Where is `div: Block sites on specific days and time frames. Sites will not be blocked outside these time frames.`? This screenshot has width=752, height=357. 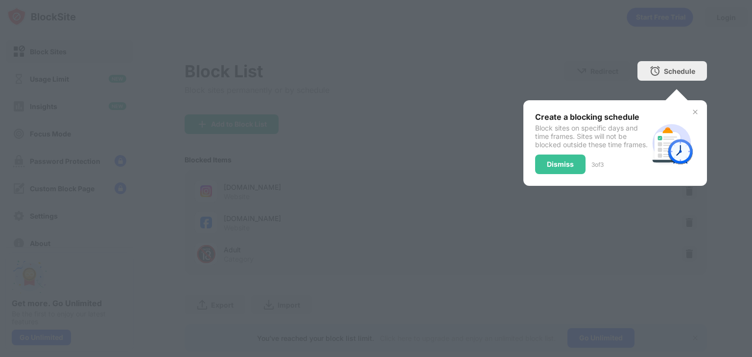 div: Block sites on specific days and time frames. Sites will not be blocked outside these time frames. is located at coordinates (591, 136).